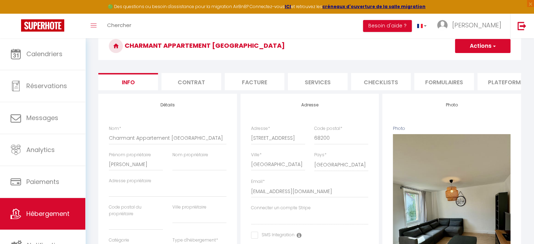  I want to click on li: Contrat, so click(191, 81).